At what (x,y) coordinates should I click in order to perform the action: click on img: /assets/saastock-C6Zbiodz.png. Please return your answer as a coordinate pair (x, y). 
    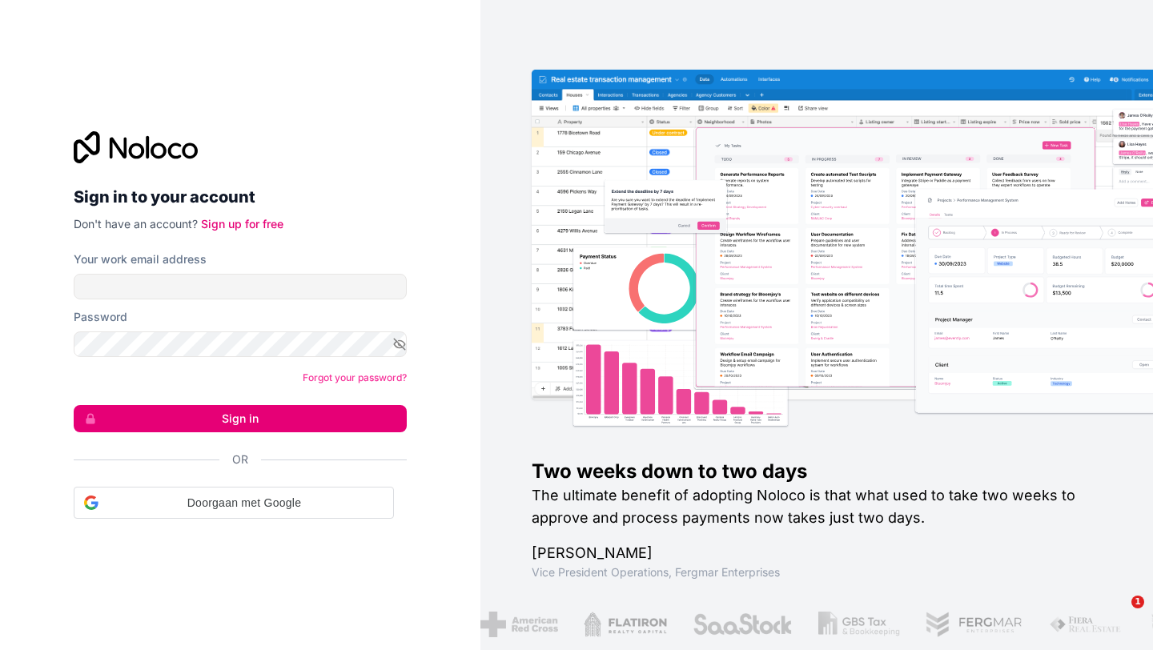
    Looking at the image, I should click on (740, 625).